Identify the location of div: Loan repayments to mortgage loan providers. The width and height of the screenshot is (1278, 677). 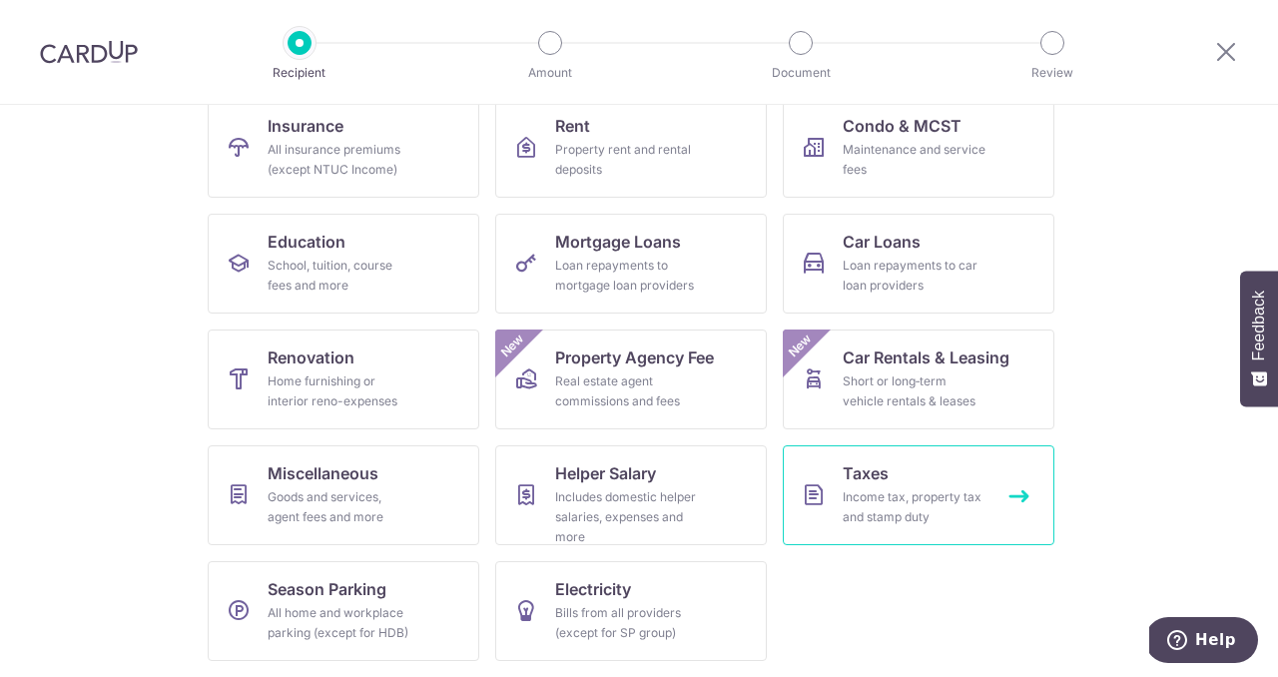
(627, 276).